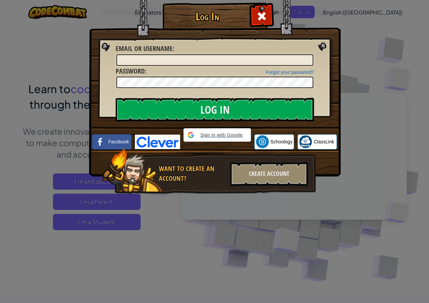 Image resolution: width=429 pixels, height=303 pixels. I want to click on span: Email or Username, so click(144, 48).